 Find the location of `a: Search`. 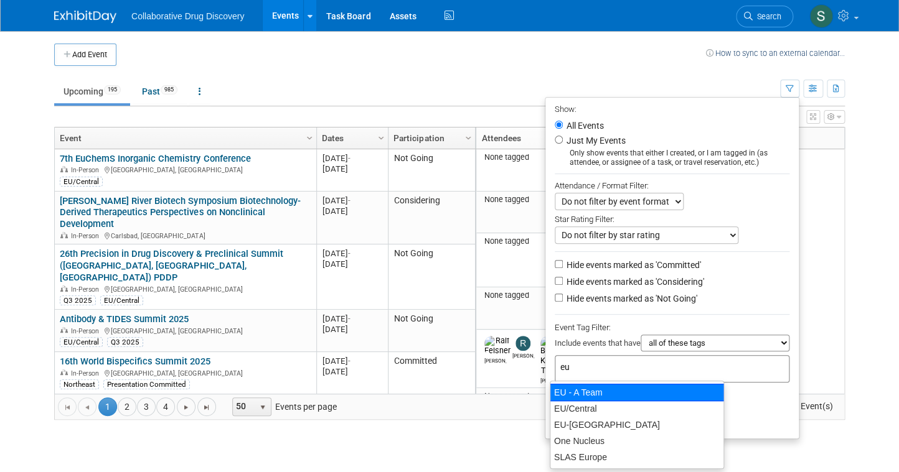

a: Search is located at coordinates (764, 16).